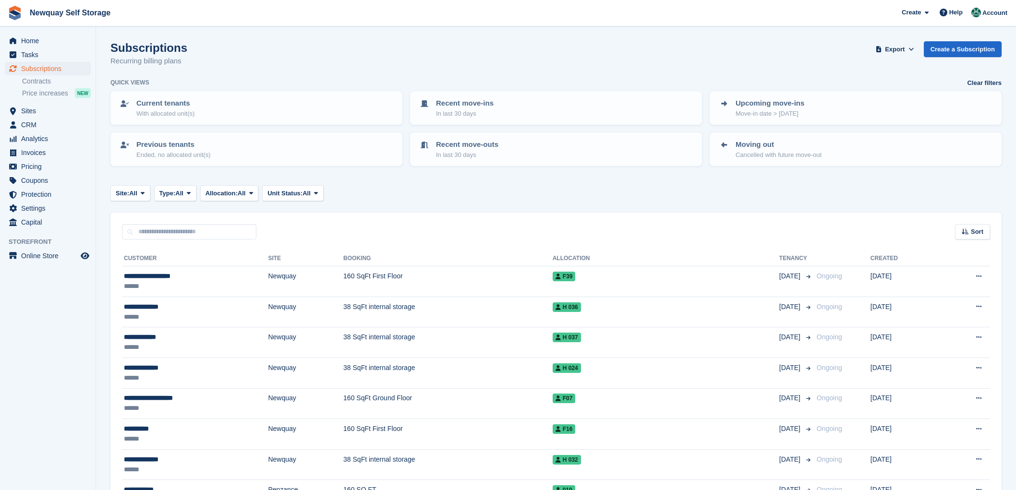 This screenshot has height=490, width=1016. Describe the element at coordinates (564, 277) in the screenshot. I see `span: F39` at that location.